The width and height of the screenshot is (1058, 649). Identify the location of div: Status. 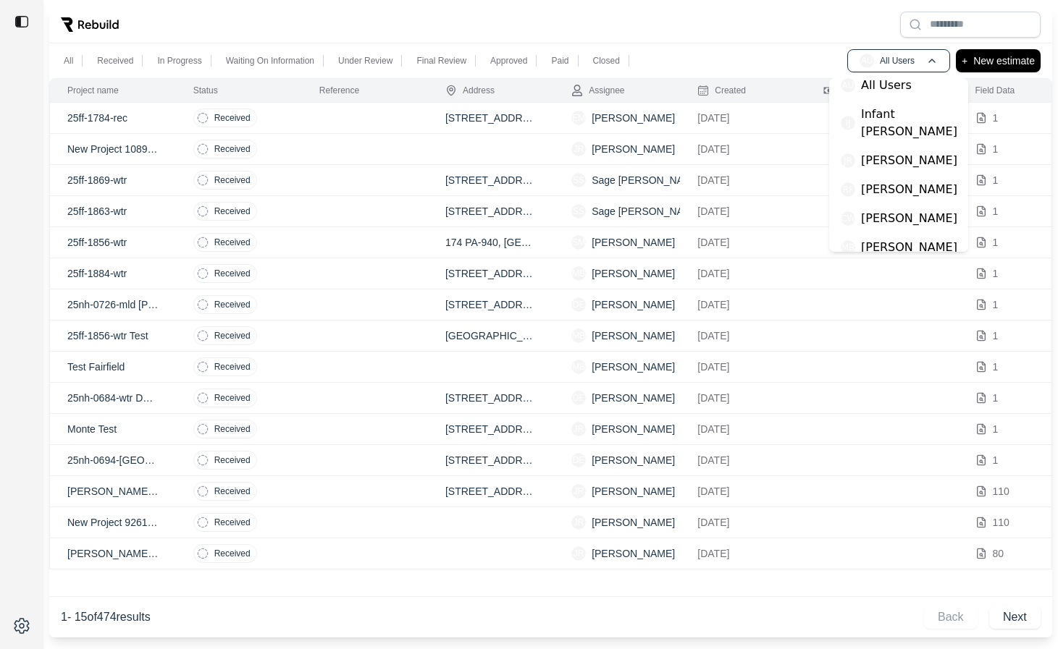
(206, 90).